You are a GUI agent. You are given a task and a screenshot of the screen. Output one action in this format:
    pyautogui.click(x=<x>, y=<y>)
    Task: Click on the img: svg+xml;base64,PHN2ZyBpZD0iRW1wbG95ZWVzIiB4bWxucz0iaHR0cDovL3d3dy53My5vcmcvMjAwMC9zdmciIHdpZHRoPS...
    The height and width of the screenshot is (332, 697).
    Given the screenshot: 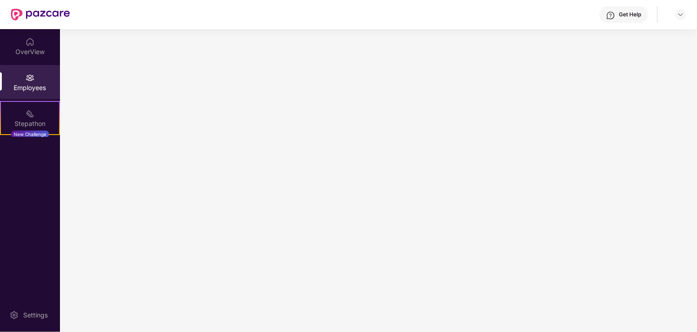 What is the action you would take?
    pyautogui.click(x=30, y=78)
    